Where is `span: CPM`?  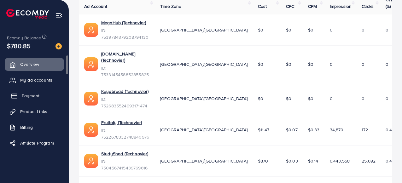
span: CPM is located at coordinates (312, 6).